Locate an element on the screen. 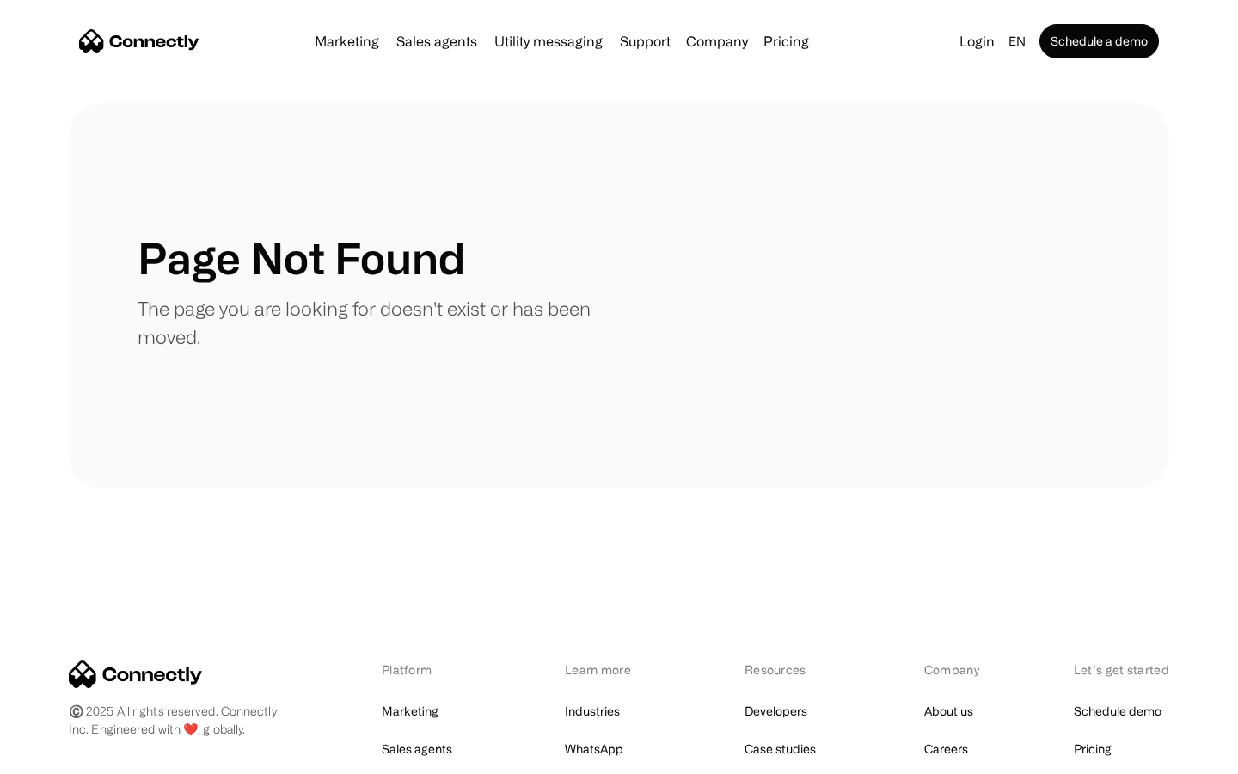  h1: Page Not Found is located at coordinates (301, 258).